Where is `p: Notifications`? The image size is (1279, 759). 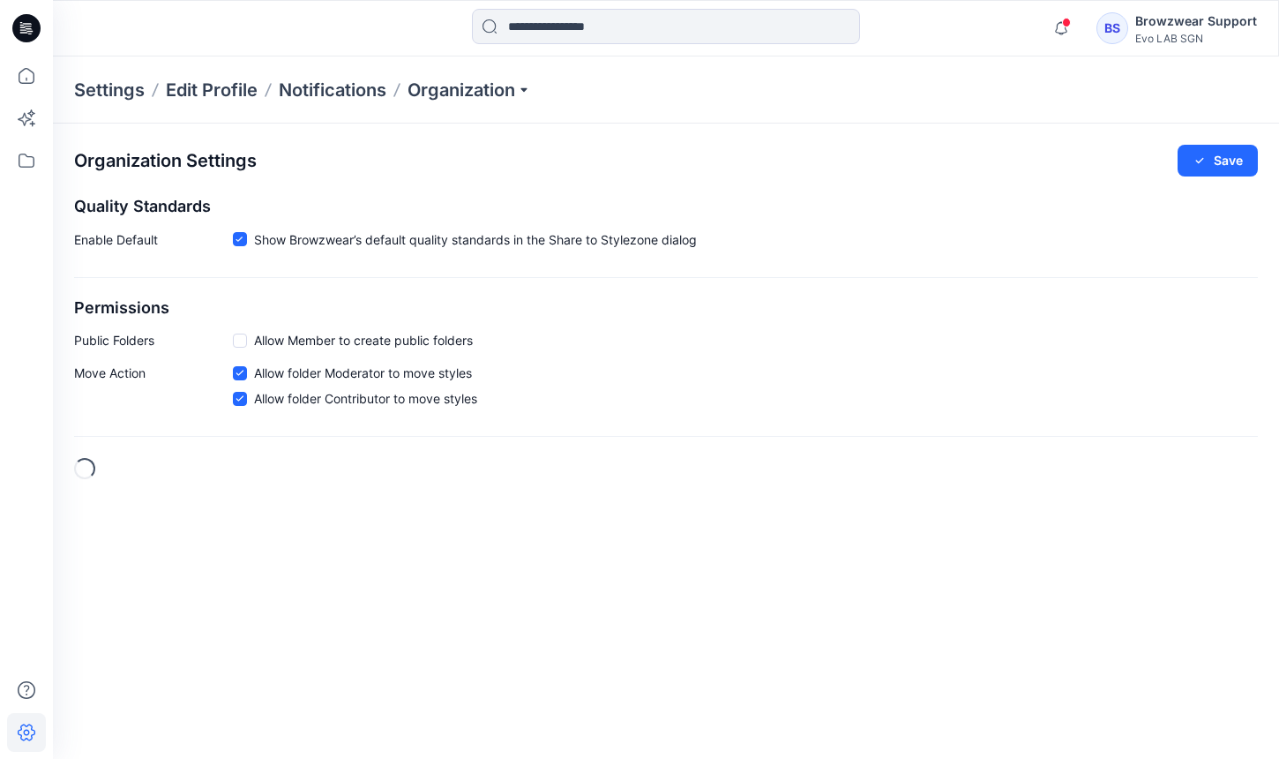 p: Notifications is located at coordinates (333, 90).